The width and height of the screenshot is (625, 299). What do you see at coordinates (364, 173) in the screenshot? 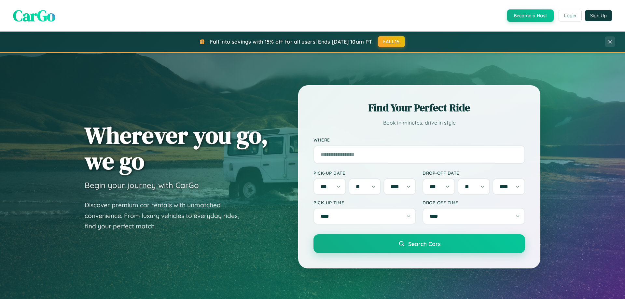
I see `label: Pick-up Date` at bounding box center [364, 173].